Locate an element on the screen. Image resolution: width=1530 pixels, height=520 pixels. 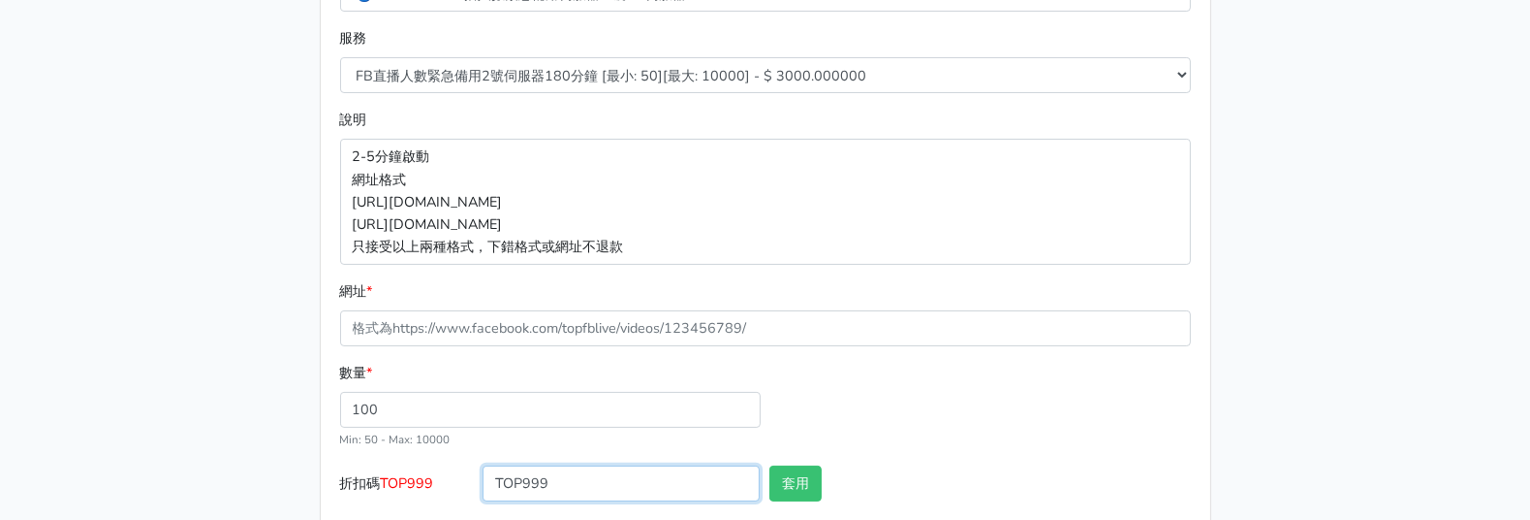
label: 說明 is located at coordinates (354, 119).